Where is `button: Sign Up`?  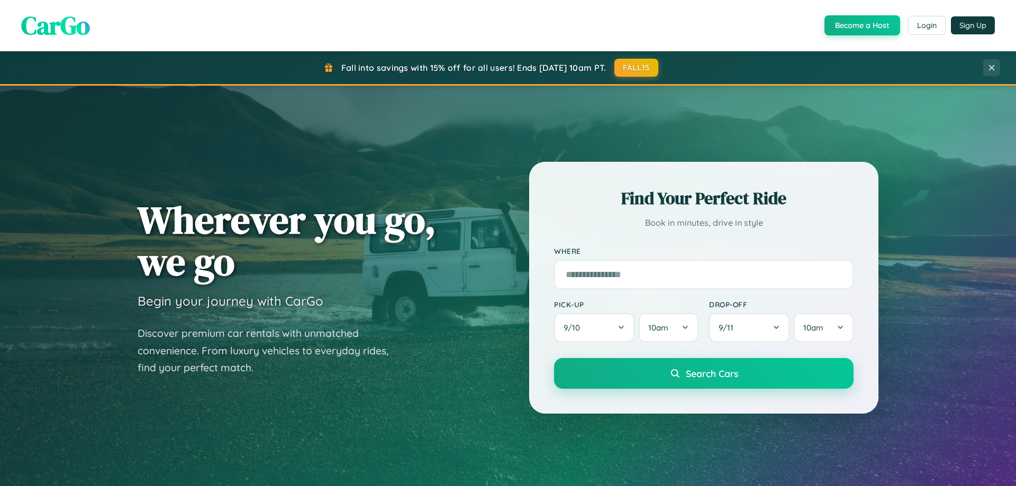 button: Sign Up is located at coordinates (973, 25).